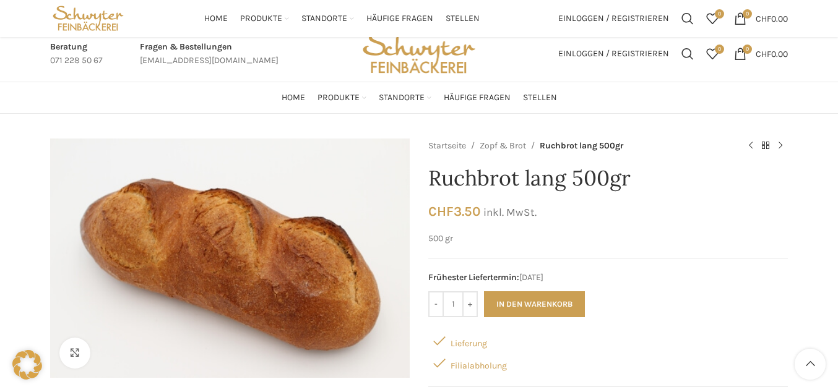 Image resolution: width=838 pixels, height=392 pixels. I want to click on span: Ruchbrot lang 500gr, so click(581, 146).